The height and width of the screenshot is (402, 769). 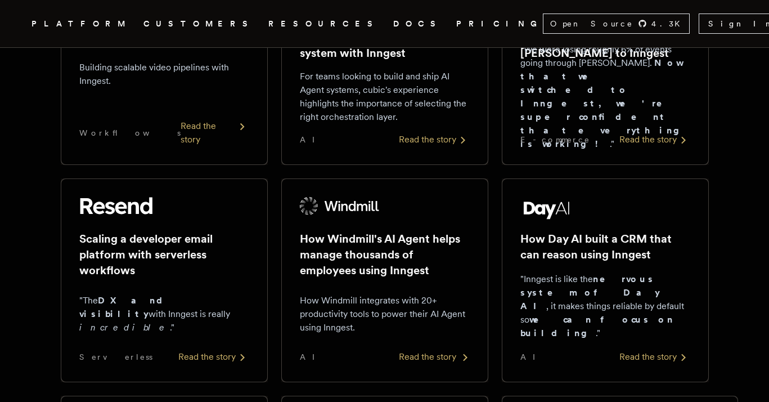 What do you see at coordinates (385, 314) in the screenshot?
I see `p: How Windmill integrates with 20+ productivity tools to power their AI Agent using Inngest.` at bounding box center [385, 314].